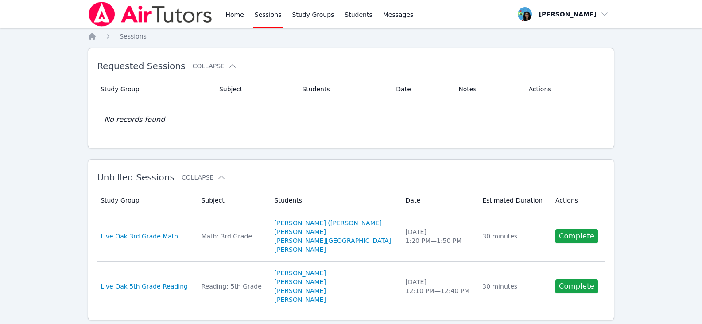 The width and height of the screenshot is (702, 324). I want to click on a: Live Oak 5th Grade Reading, so click(144, 286).